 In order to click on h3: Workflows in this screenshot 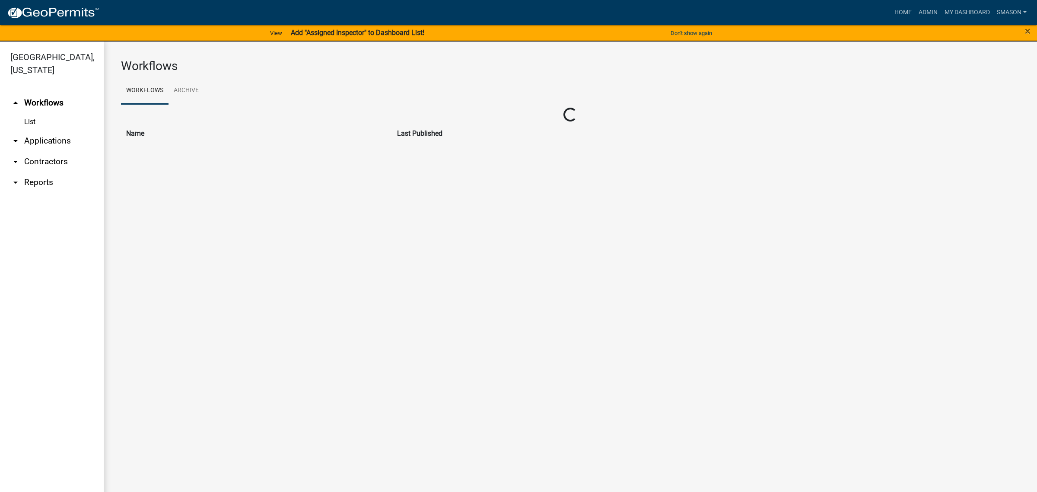, I will do `click(570, 66)`.